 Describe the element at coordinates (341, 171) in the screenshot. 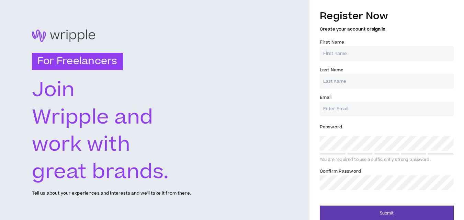

I see `label: Confirm Password` at that location.